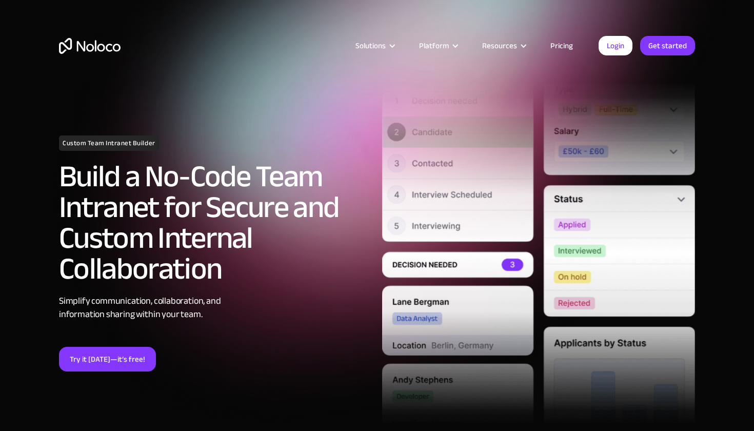 The image size is (754, 431). I want to click on a: home, so click(90, 46).